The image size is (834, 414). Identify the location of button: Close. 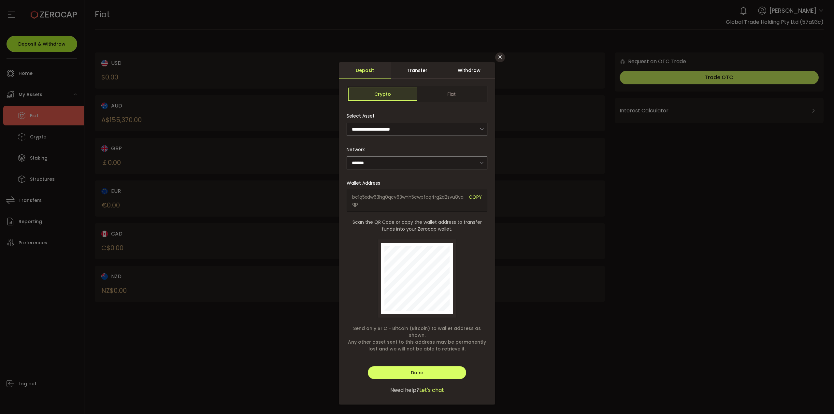
(500, 57).